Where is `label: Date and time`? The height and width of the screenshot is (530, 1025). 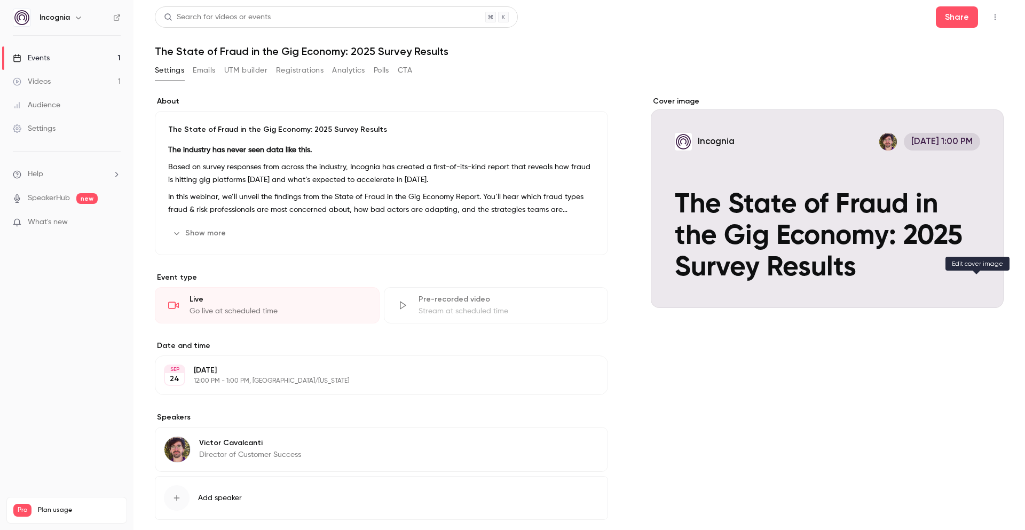
label: Date and time is located at coordinates (381, 346).